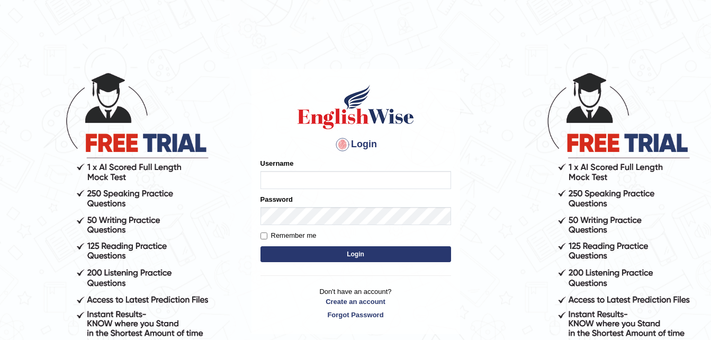 The image size is (711, 340). What do you see at coordinates (356, 303) in the screenshot?
I see `p: Don't have an account?` at bounding box center [356, 303].